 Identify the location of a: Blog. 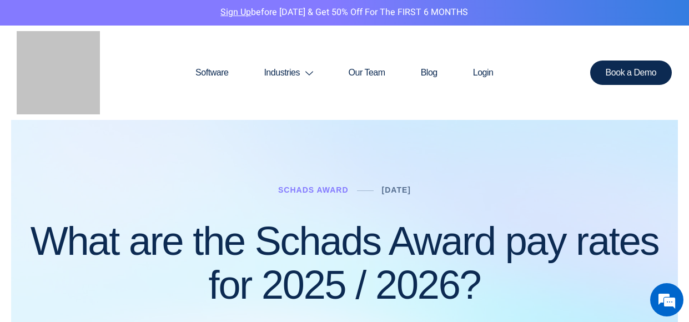
(429, 73).